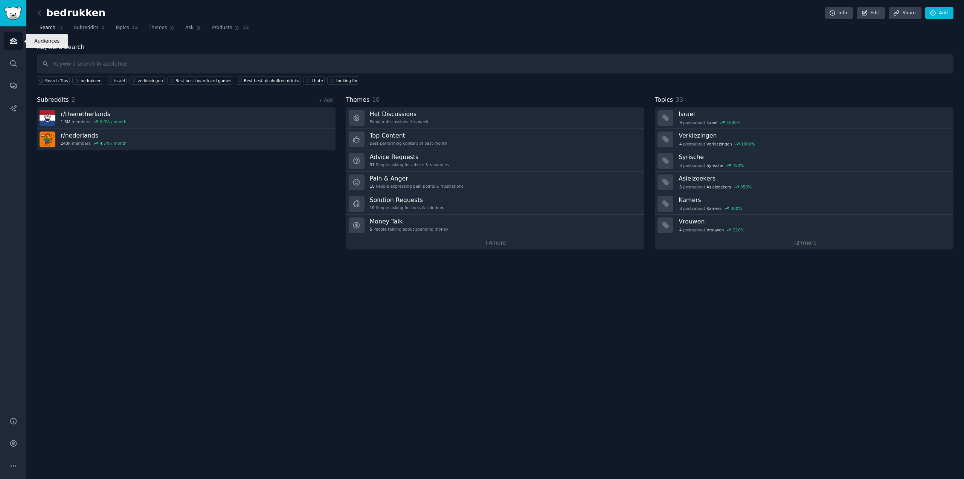 The image size is (964, 479). What do you see at coordinates (733, 122) in the screenshot?
I see `div: 1000 %` at bounding box center [733, 122].